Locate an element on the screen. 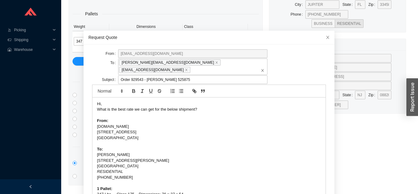 The width and height of the screenshot is (418, 194). div: Request Quote is located at coordinates (209, 37).